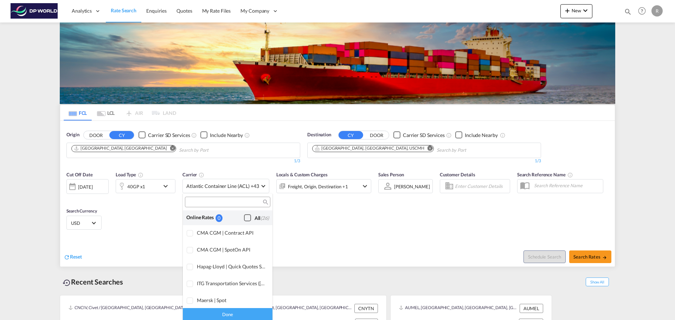 This screenshot has height=320, width=675. What do you see at coordinates (232, 300) in the screenshot?
I see `div: Maersk | Spot` at bounding box center [232, 300].